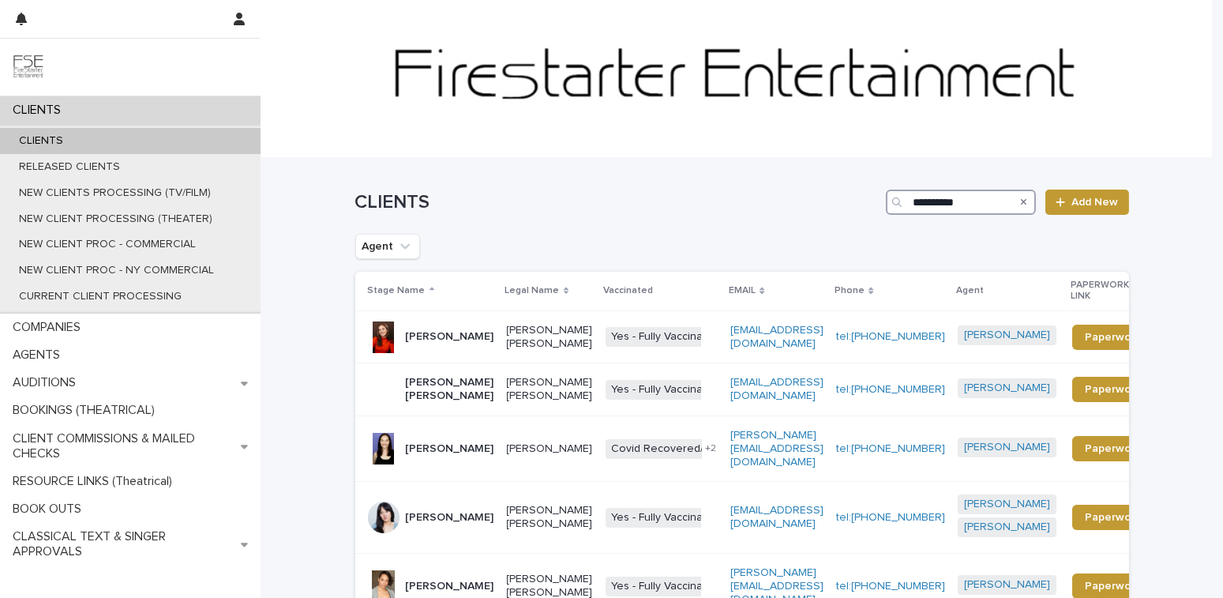 This screenshot has width=1223, height=598. Describe the element at coordinates (396, 290) in the screenshot. I see `p: Stage Name` at that location.